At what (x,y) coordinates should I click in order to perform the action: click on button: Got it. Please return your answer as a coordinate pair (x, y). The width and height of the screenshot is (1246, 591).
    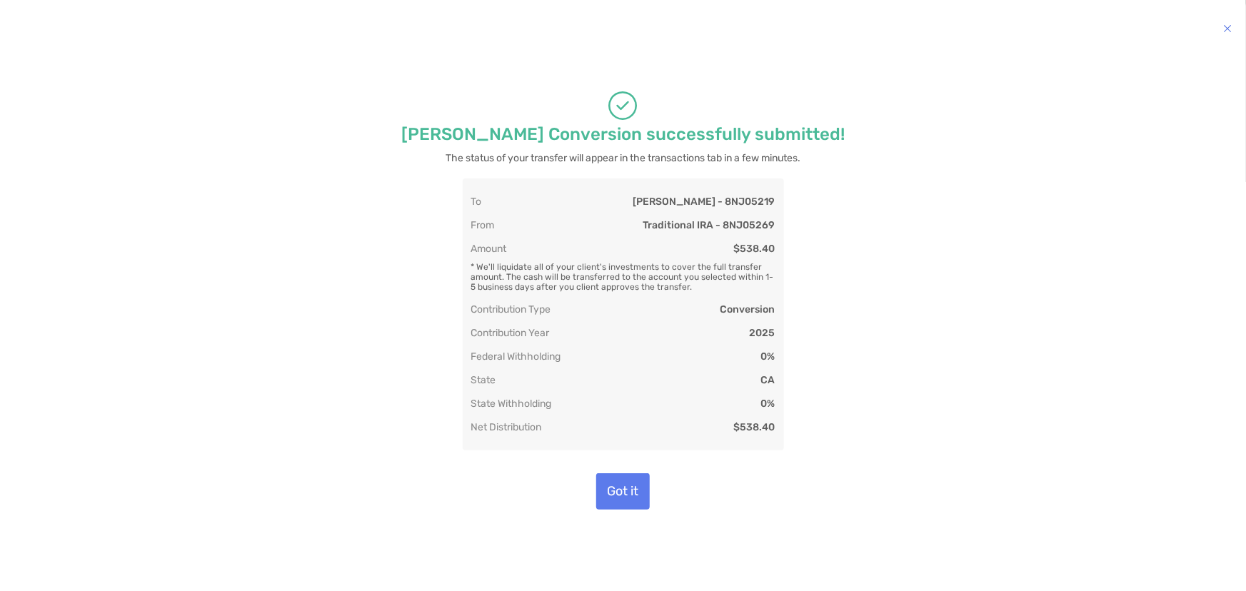
    Looking at the image, I should click on (622, 491).